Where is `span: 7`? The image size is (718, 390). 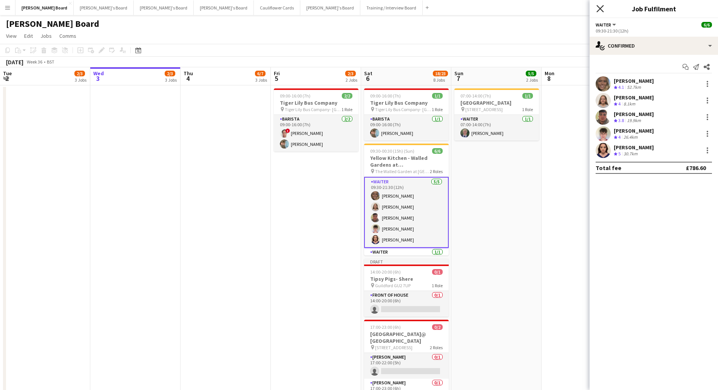 span: 7 is located at coordinates (458, 78).